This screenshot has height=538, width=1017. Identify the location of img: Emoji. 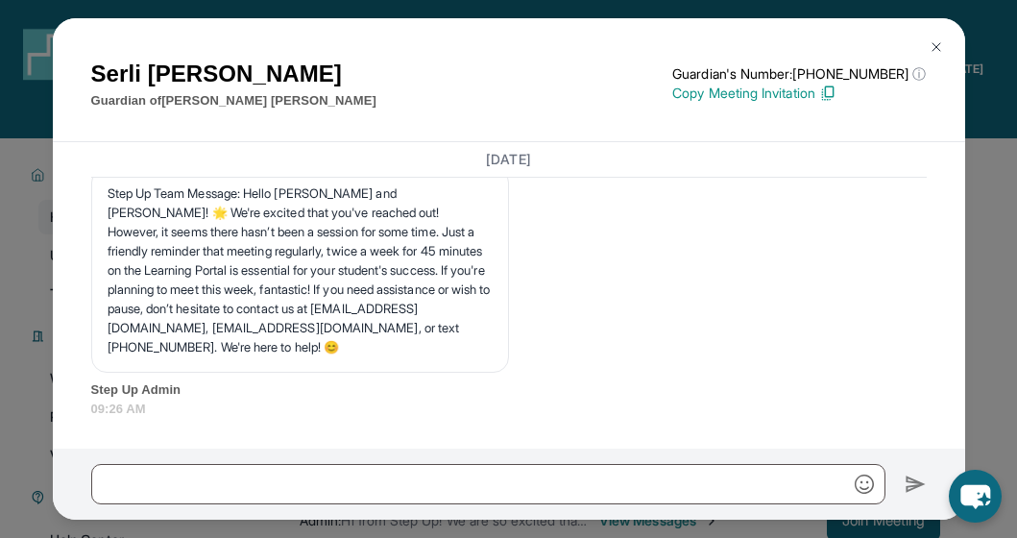
(864, 484).